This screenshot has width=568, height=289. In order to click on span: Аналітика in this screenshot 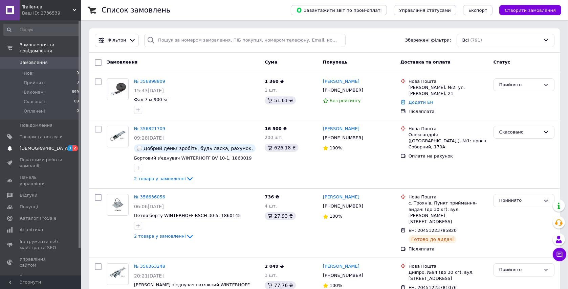, I will do `click(31, 230)`.